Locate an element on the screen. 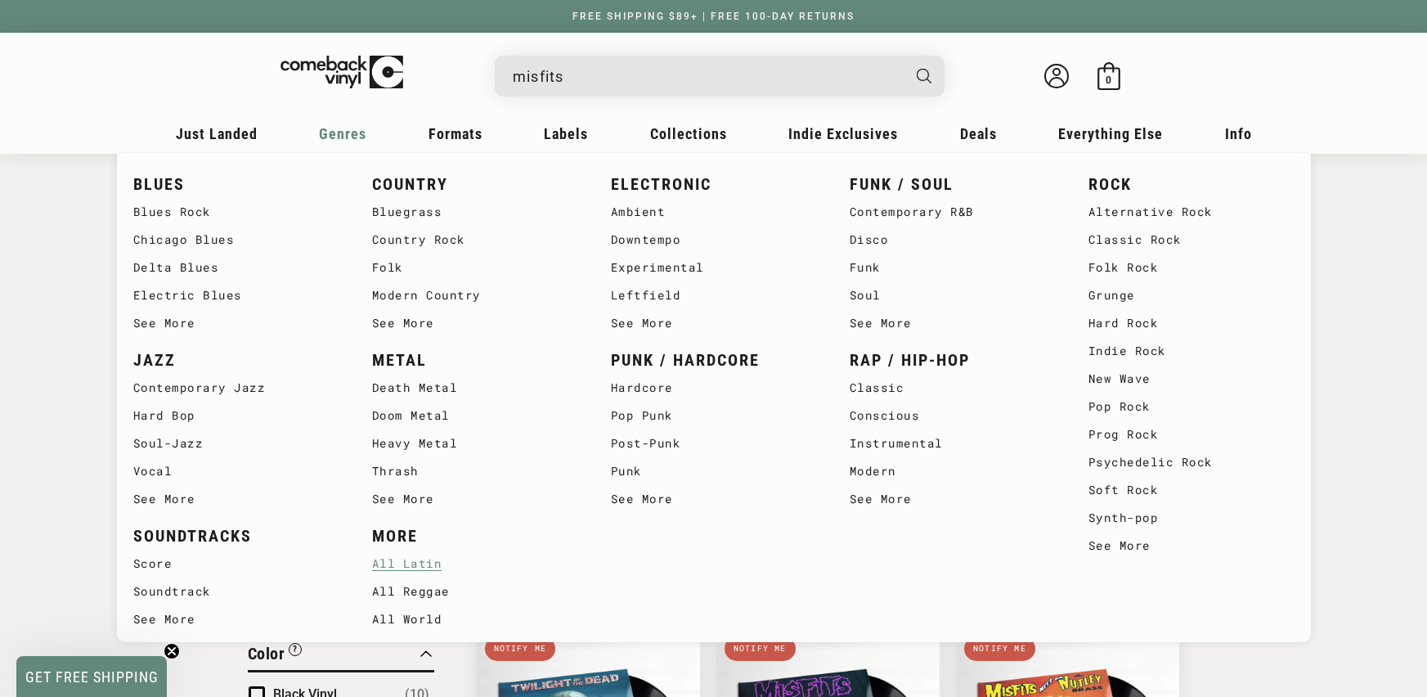  a: JAZZ is located at coordinates (236, 360).